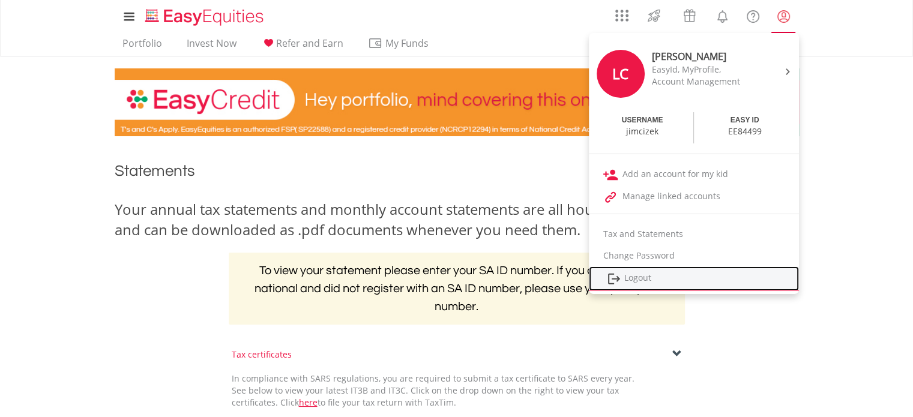 Image resolution: width=913 pixels, height=417 pixels. I want to click on span: My Funds, so click(407, 43).